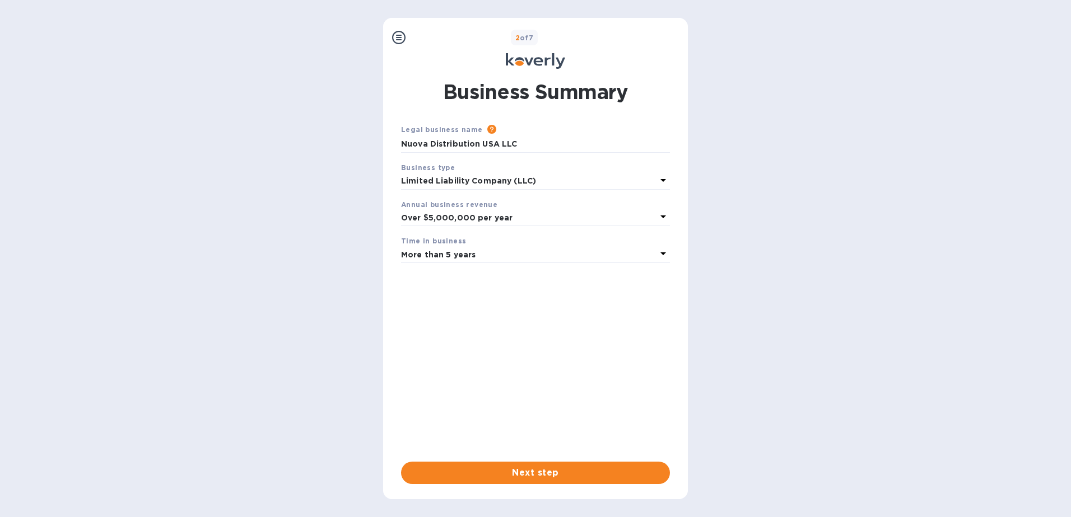 The width and height of the screenshot is (1071, 517). I want to click on input: Enter legal business name, so click(535, 144).